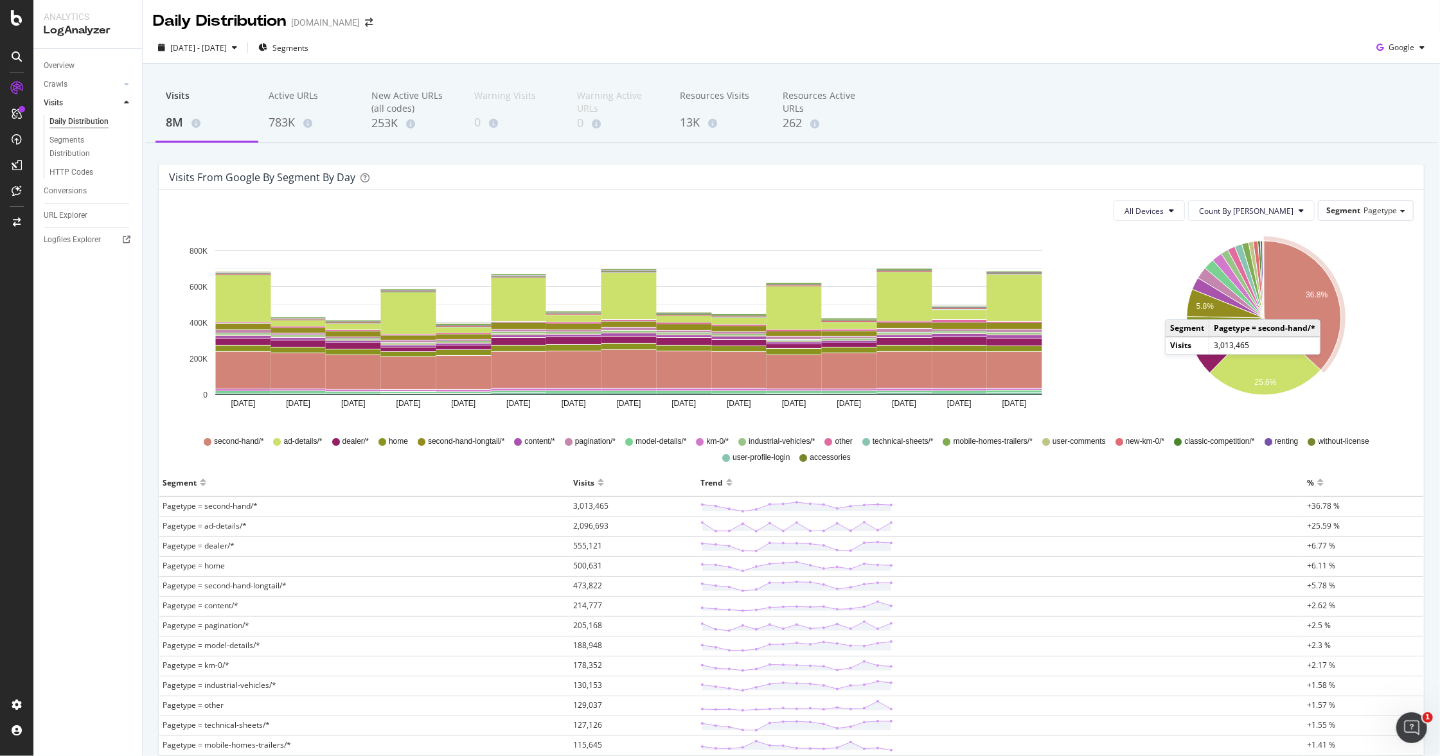 The width and height of the screenshot is (1440, 756). I want to click on span: user-comments, so click(1079, 441).